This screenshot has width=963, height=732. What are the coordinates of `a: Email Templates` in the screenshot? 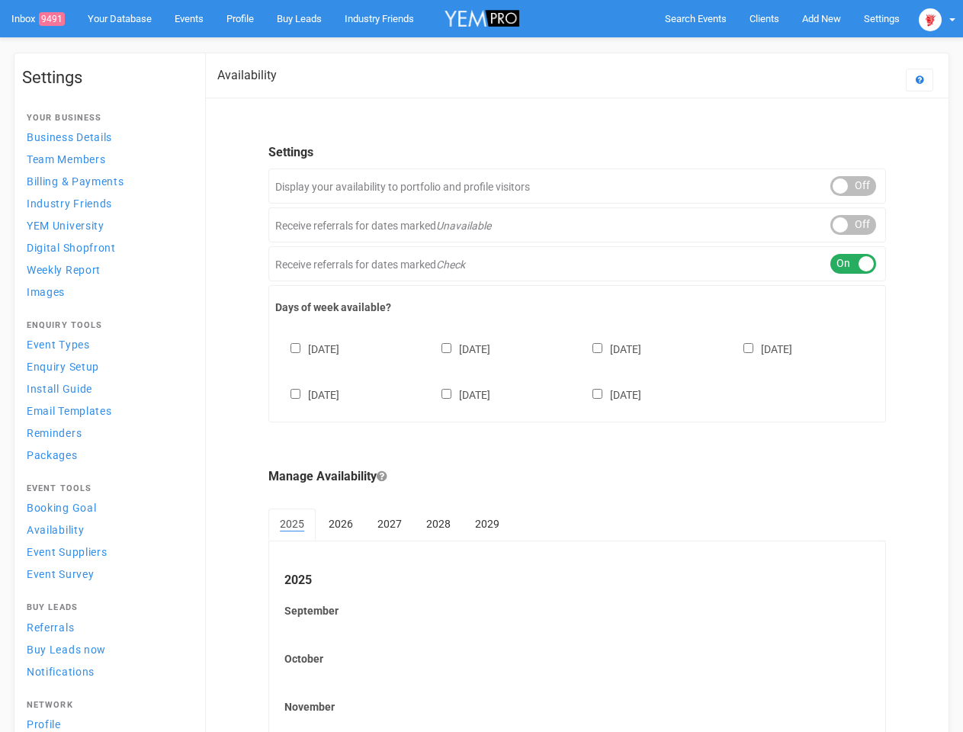 It's located at (106, 410).